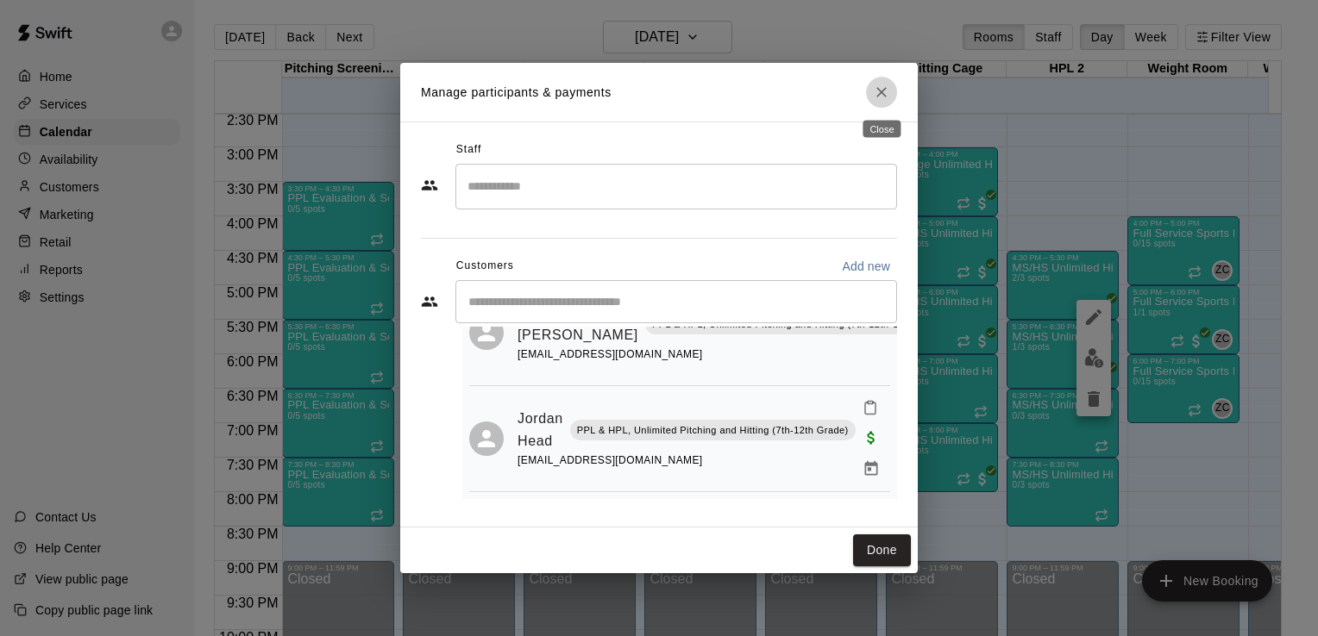 The height and width of the screenshot is (636, 1318). What do you see at coordinates (429, 185) in the screenshot?
I see `svg: Staff` at bounding box center [429, 185].